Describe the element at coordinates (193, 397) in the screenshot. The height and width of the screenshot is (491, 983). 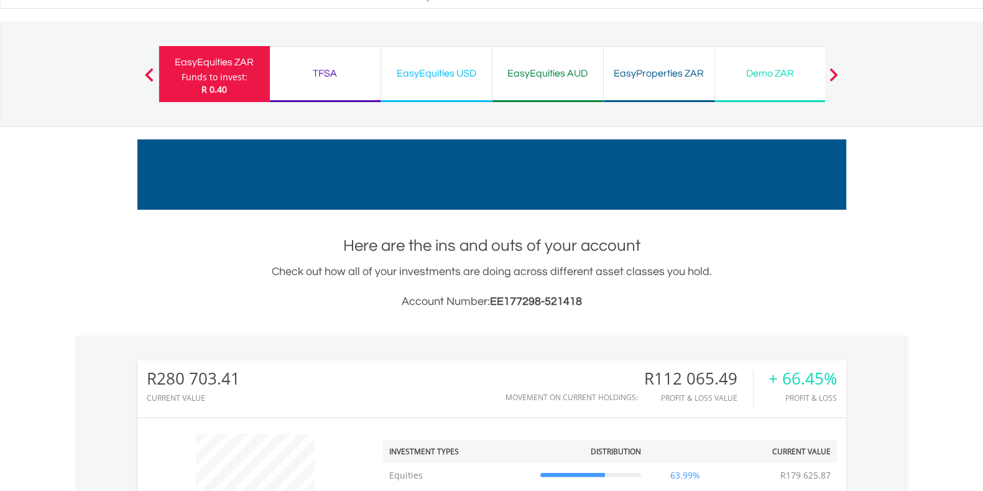
I see `div: CURRENT VALUE` at that location.